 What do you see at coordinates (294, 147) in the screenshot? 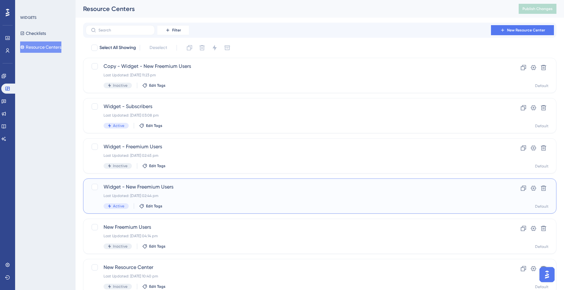
I see `span: Widget - Freemium Users` at bounding box center [294, 147].